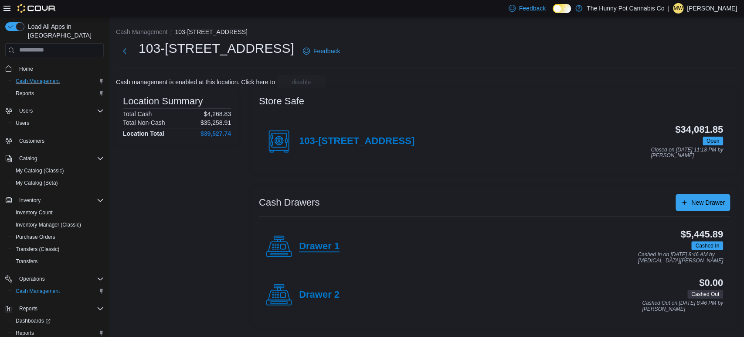  I want to click on a: Purchase Orders, so click(35, 237).